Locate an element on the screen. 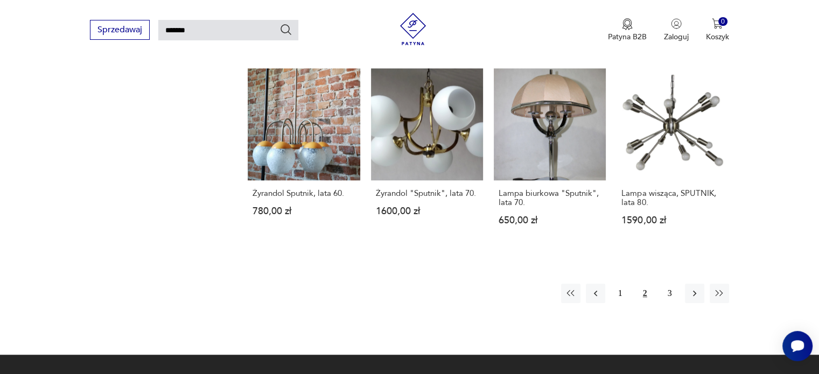  button: 1 is located at coordinates (620, 294).